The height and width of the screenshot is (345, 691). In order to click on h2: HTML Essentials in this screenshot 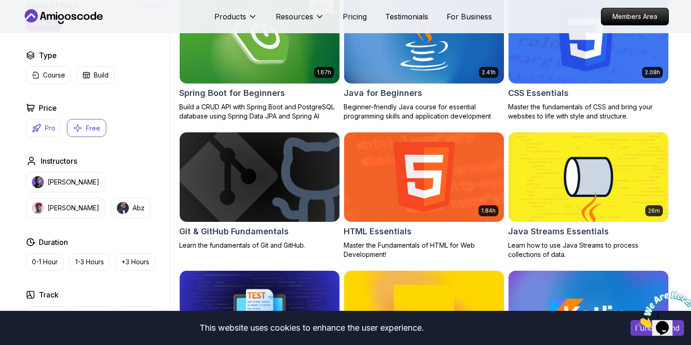, I will do `click(377, 232)`.